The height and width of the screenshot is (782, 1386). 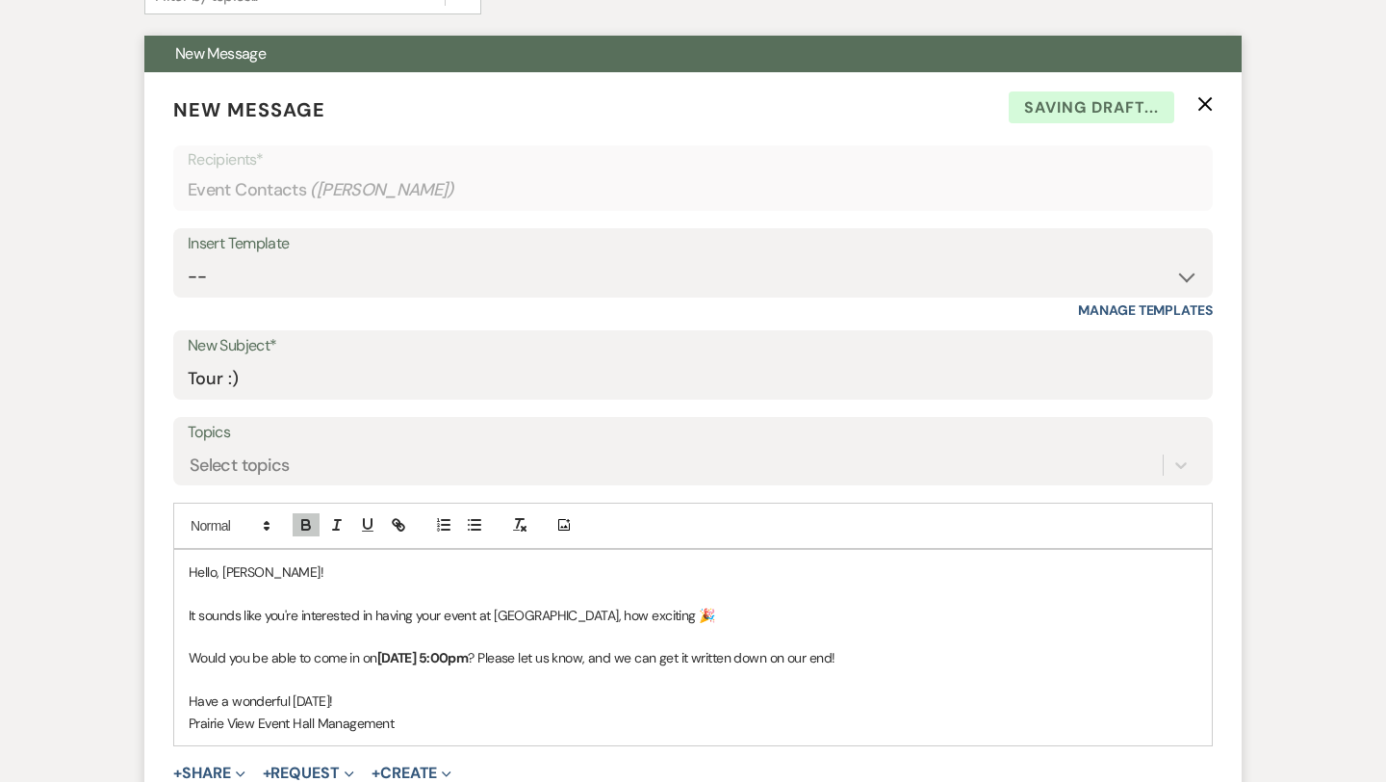 What do you see at coordinates (209, 773) in the screenshot?
I see `button: Share` at bounding box center [209, 773].